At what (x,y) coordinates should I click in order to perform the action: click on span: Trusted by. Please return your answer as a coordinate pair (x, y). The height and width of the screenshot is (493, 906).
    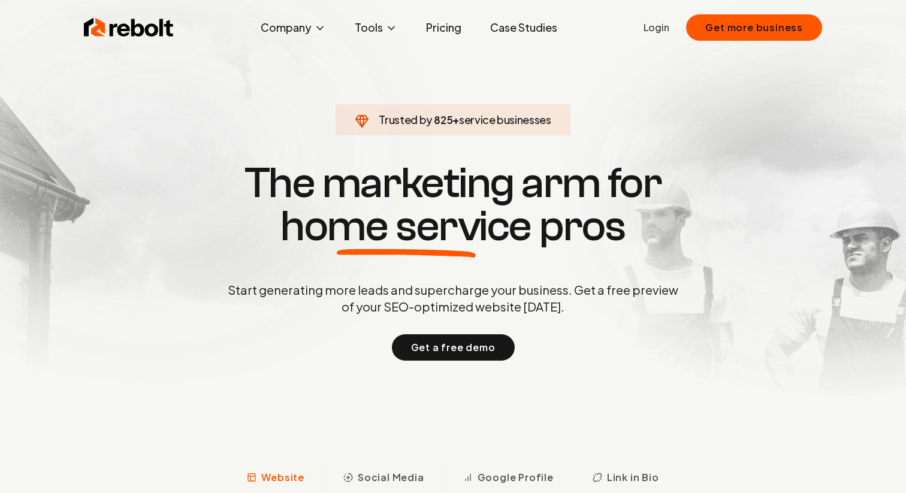
    Looking at the image, I should click on (405, 119).